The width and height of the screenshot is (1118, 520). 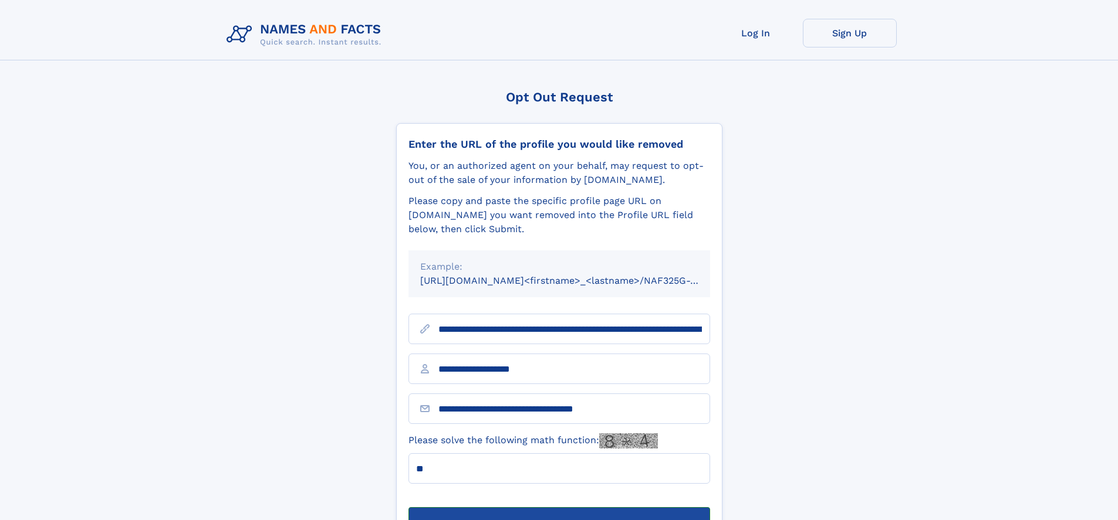 I want to click on div: Example:, so click(x=559, y=267).